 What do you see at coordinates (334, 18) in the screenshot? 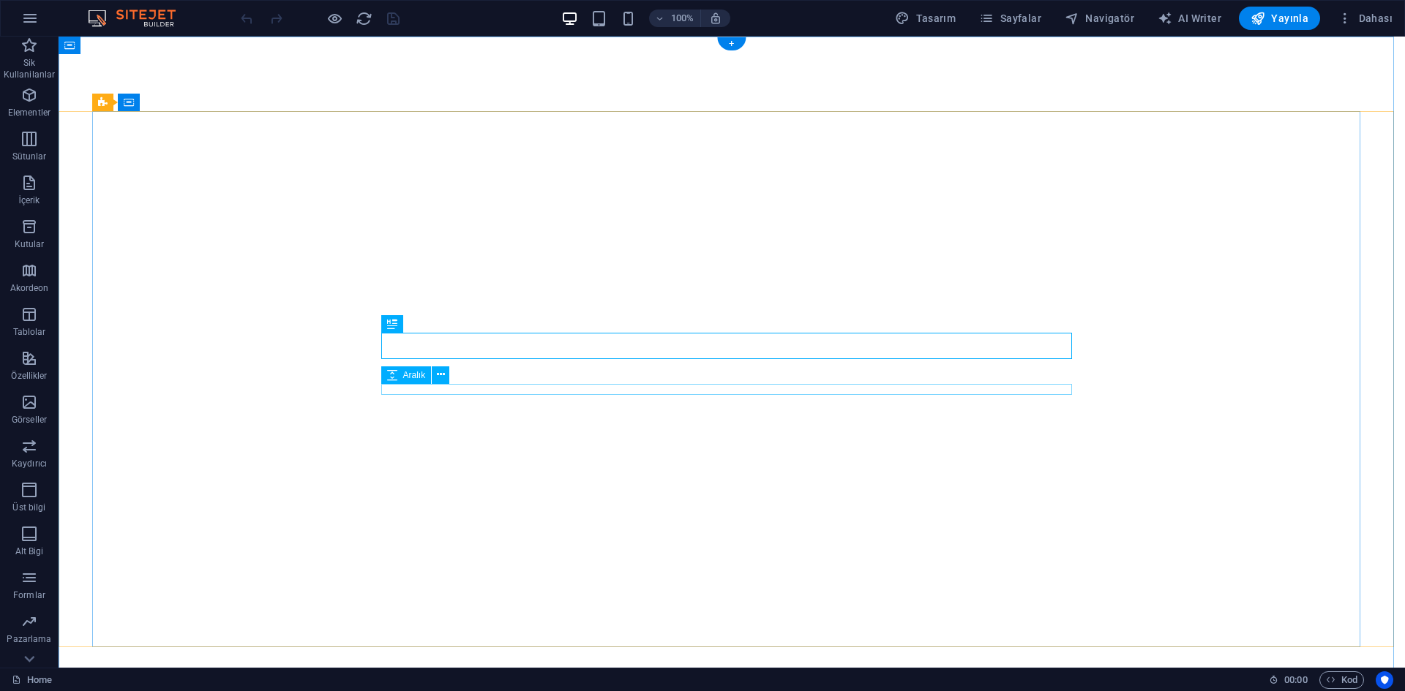
I see `button: Ön izleme modundan çıkıp düzenlemeye devam etmek için buraya tıklayın` at bounding box center [334, 18].